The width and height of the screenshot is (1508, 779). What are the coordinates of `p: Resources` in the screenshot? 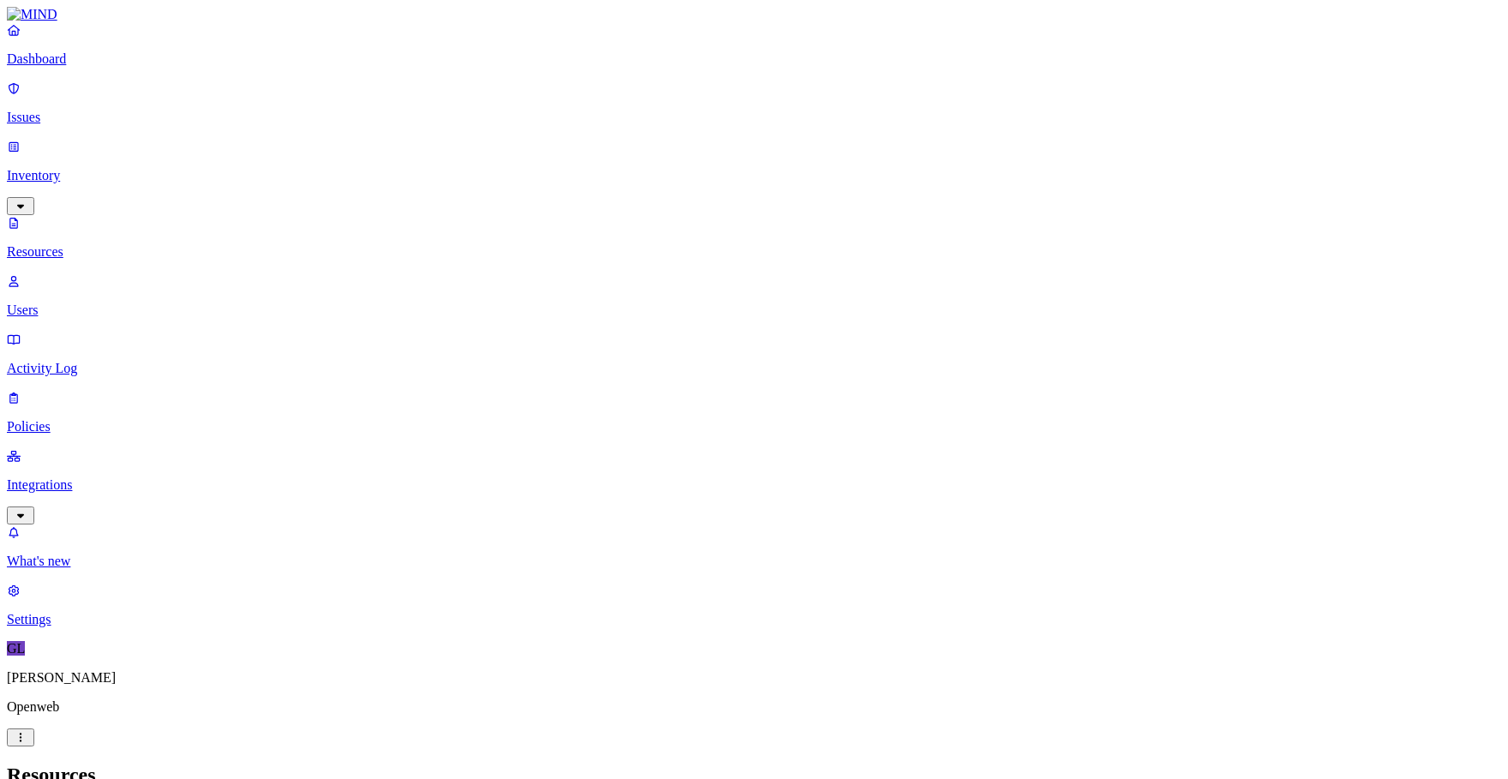 It's located at (753, 252).